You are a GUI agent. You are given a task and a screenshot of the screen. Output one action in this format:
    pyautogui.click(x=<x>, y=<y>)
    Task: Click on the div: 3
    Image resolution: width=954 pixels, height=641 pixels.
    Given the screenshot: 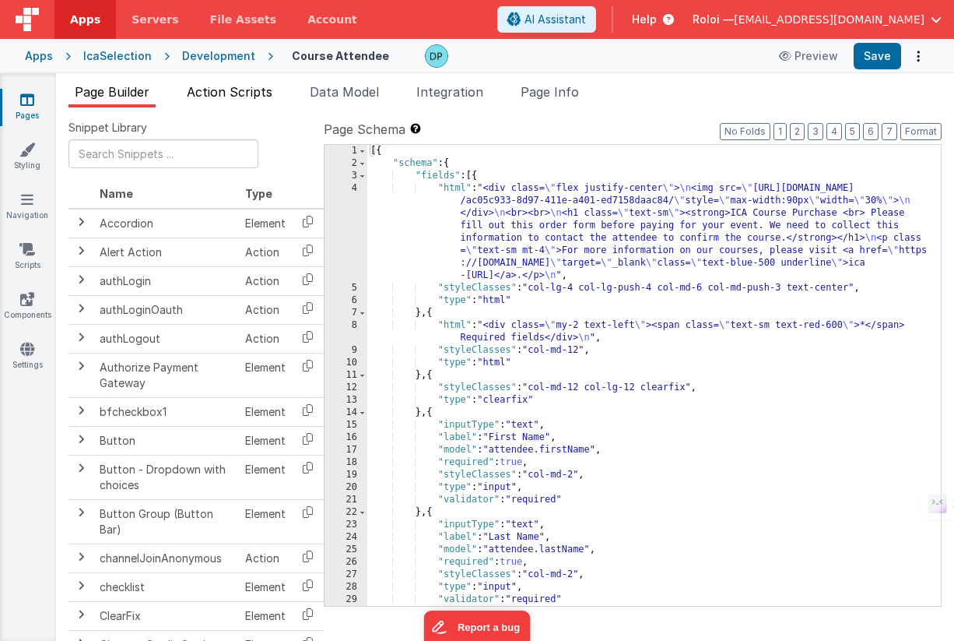 What is the action you would take?
    pyautogui.click(x=346, y=176)
    